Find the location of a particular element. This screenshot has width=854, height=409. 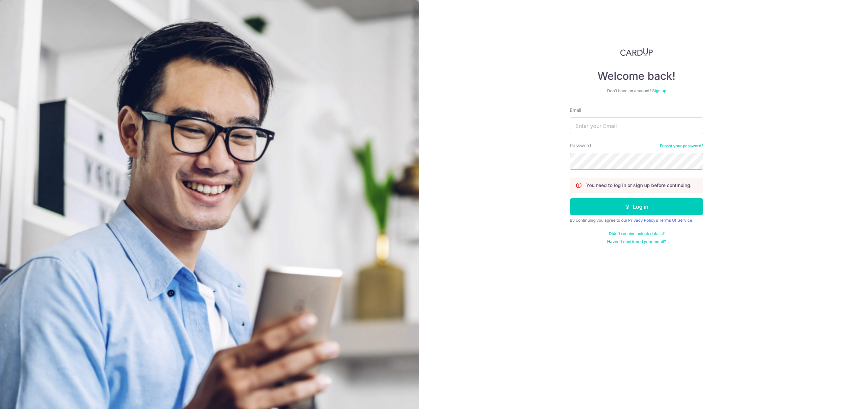

a: Terms Of Service is located at coordinates (676, 220).